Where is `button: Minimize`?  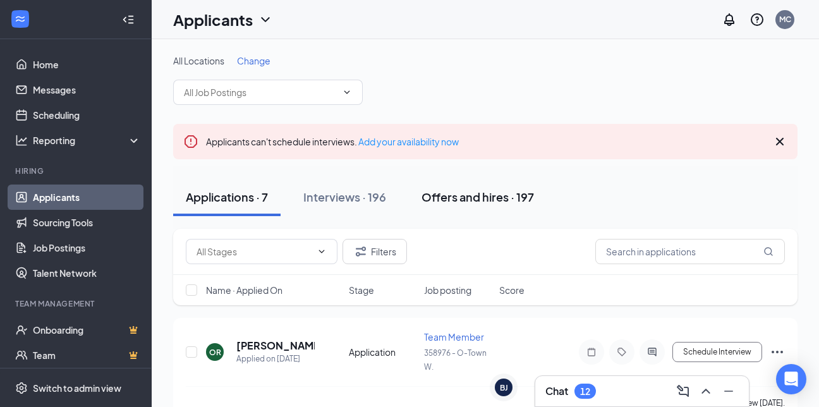
button: Minimize is located at coordinates (728, 391).